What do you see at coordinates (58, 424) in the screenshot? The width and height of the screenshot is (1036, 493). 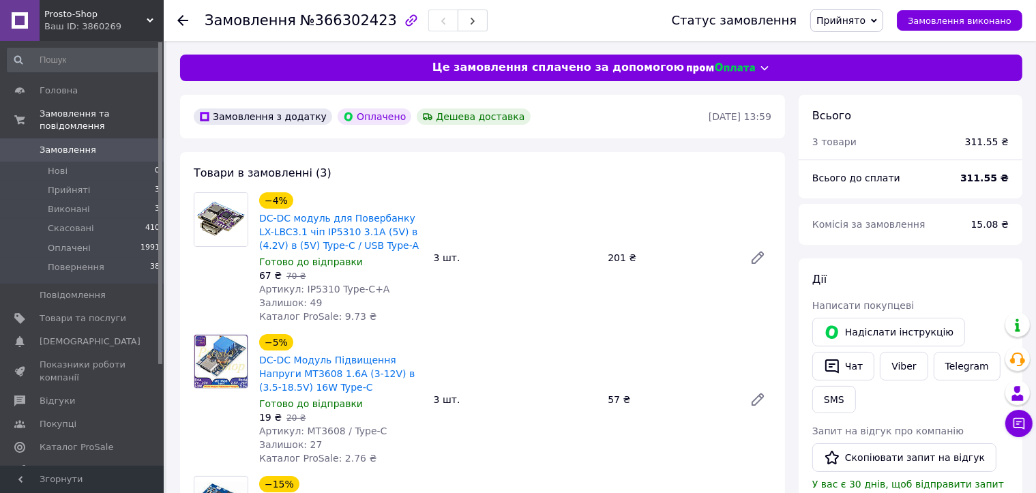 I see `span: Покупці` at bounding box center [58, 424].